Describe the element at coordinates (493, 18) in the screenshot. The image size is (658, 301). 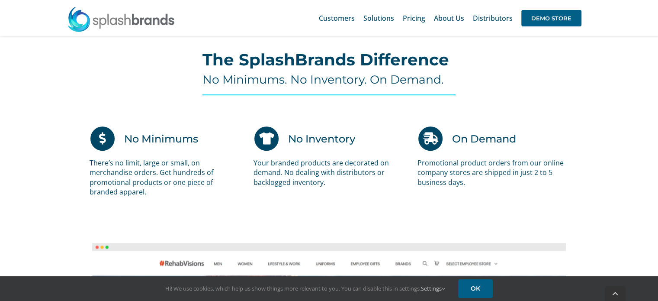
I see `span: Distributors` at that location.